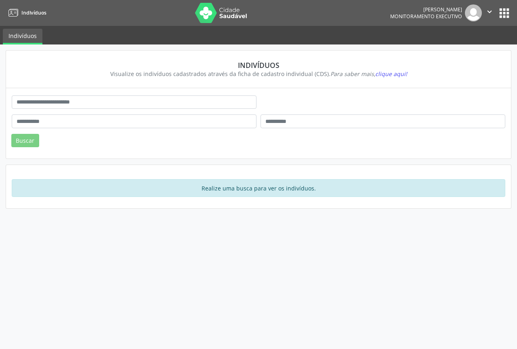 The image size is (517, 349). Describe the element at coordinates (34, 13) in the screenshot. I see `span: Indivíduos` at that location.